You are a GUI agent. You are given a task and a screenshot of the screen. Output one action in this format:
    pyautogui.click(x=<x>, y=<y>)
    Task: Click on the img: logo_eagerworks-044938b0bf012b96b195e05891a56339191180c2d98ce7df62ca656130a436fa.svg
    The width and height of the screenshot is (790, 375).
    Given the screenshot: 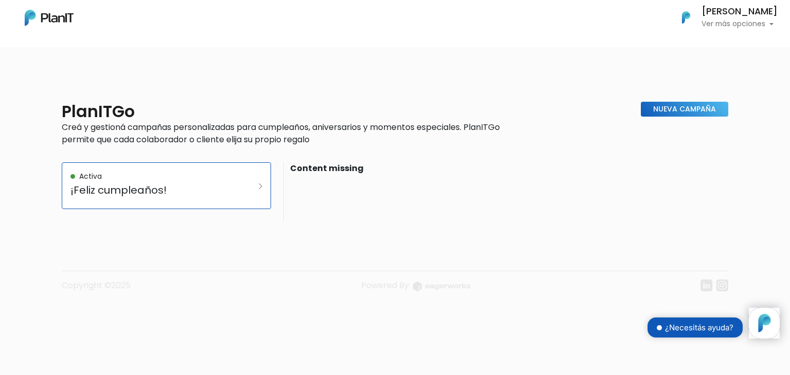 What is the action you would take?
    pyautogui.click(x=442, y=287)
    